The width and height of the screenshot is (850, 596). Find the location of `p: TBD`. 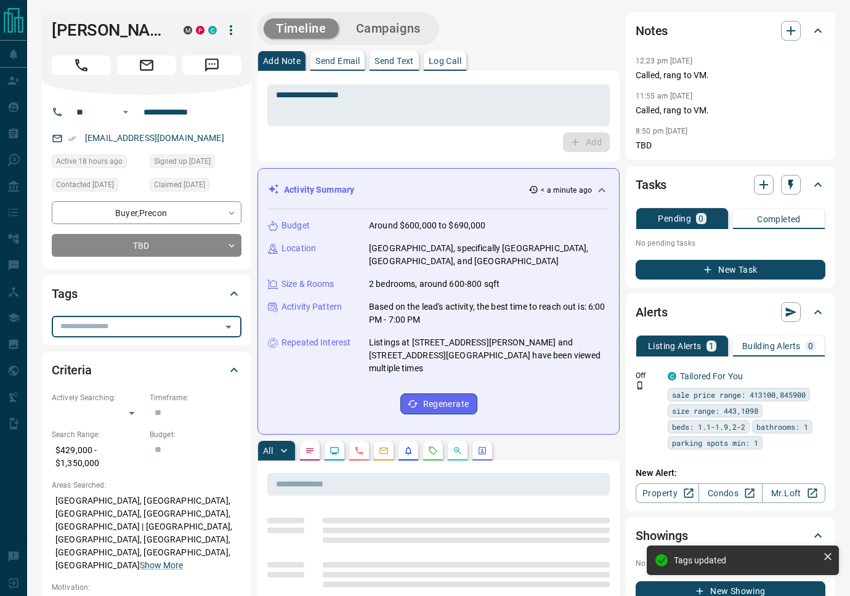

p: TBD is located at coordinates (731, 145).